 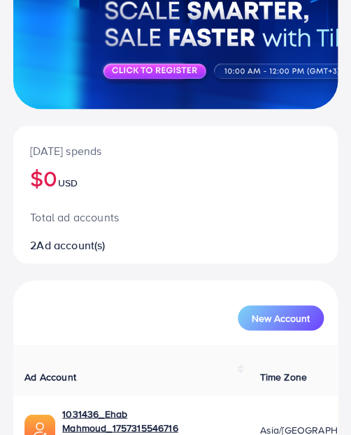 What do you see at coordinates (50, 377) in the screenshot?
I see `span: Ad Account` at bounding box center [50, 377].